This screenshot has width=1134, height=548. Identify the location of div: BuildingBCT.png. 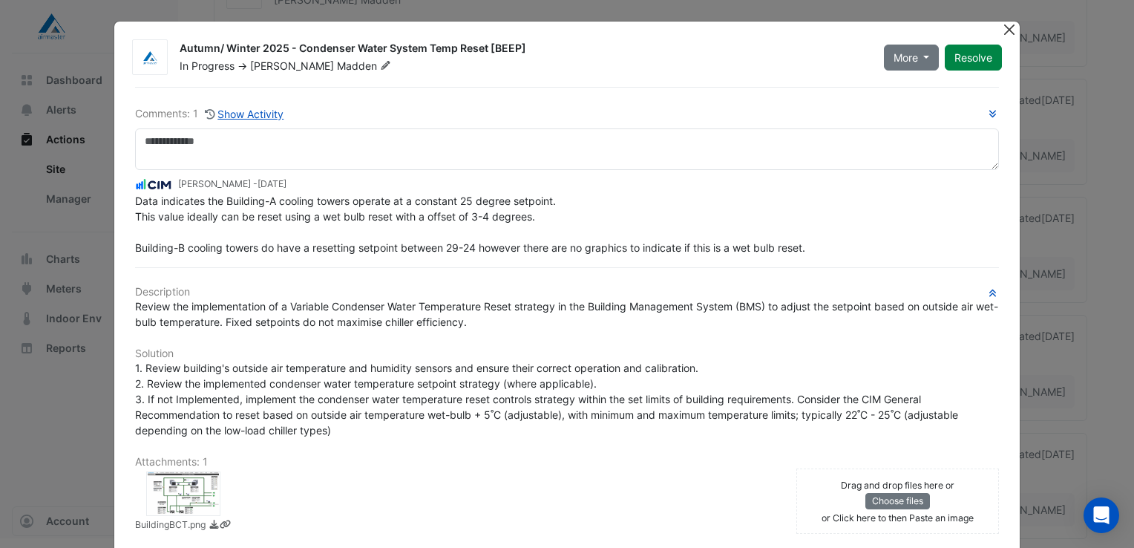
(183, 494).